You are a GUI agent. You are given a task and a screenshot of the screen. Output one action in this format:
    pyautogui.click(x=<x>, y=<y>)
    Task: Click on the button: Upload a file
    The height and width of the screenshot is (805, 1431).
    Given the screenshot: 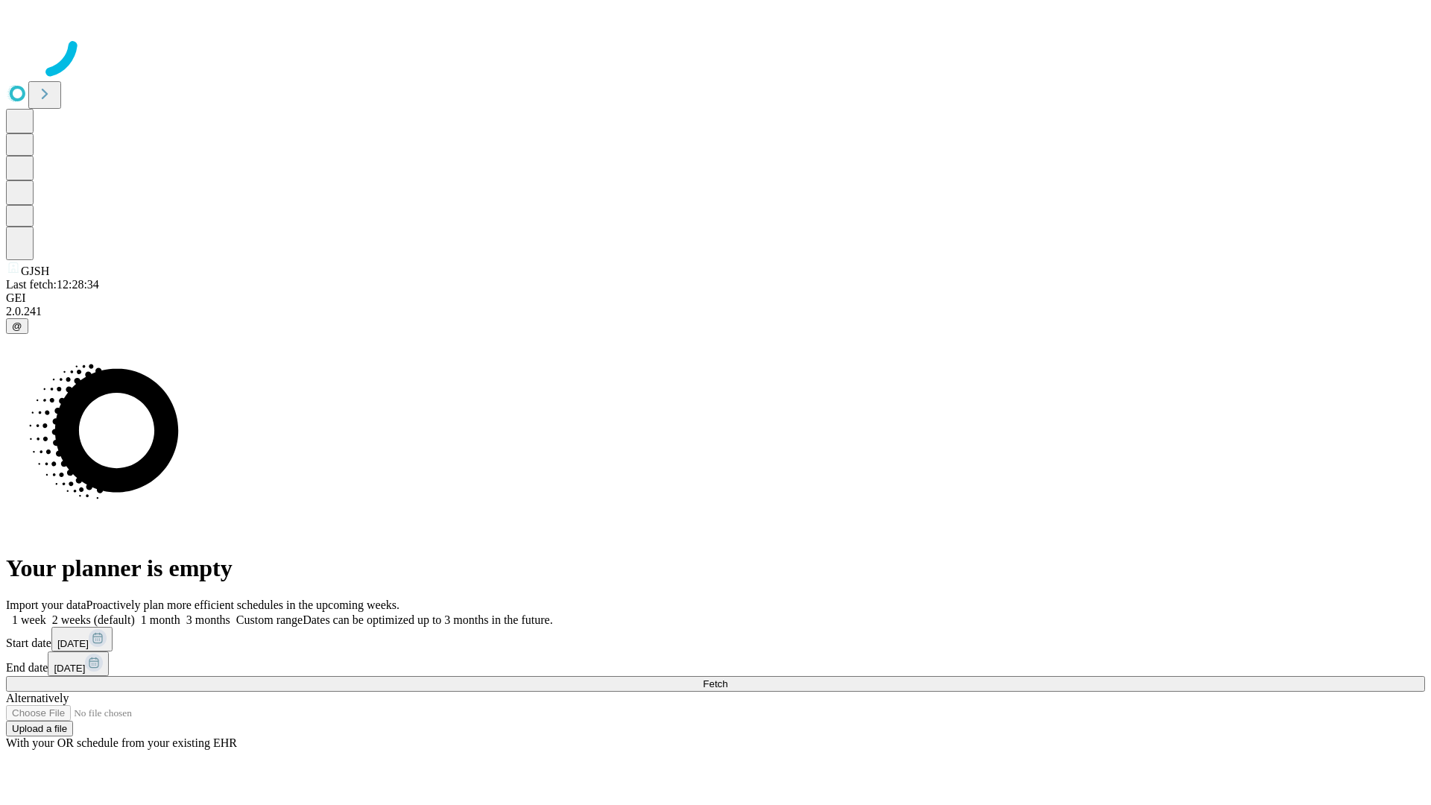 What is the action you would take?
    pyautogui.click(x=40, y=728)
    